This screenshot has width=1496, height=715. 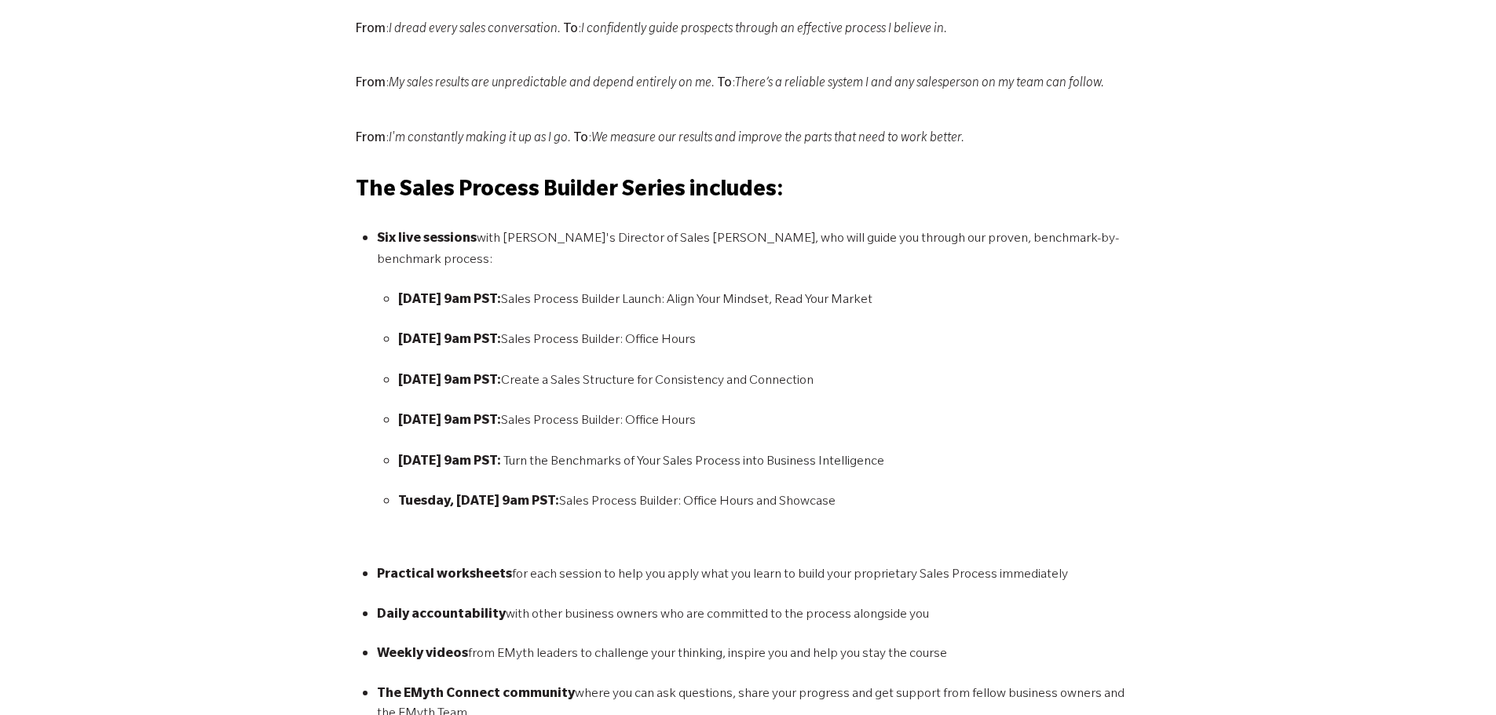 What do you see at coordinates (620, 503) in the screenshot?
I see `span: Sales Process Builder: Office Hours and Showcase` at bounding box center [620, 503].